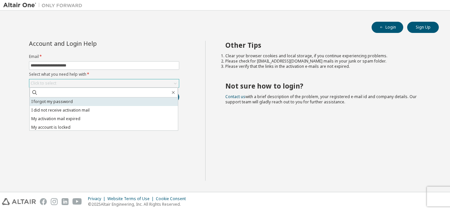 This screenshot has height=211, width=450. What do you see at coordinates (139, 204) in the screenshot?
I see `p: © 2025 Altair Engineering, Inc. All Rights Reserved.` at bounding box center [139, 204].